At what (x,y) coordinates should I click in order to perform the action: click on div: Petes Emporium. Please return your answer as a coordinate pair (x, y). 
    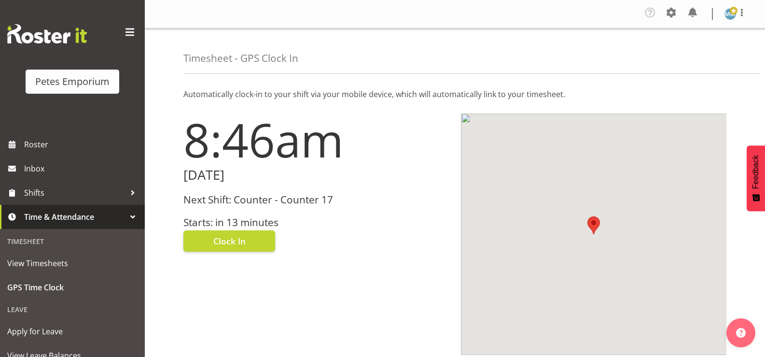
    Looking at the image, I should click on (72, 82).